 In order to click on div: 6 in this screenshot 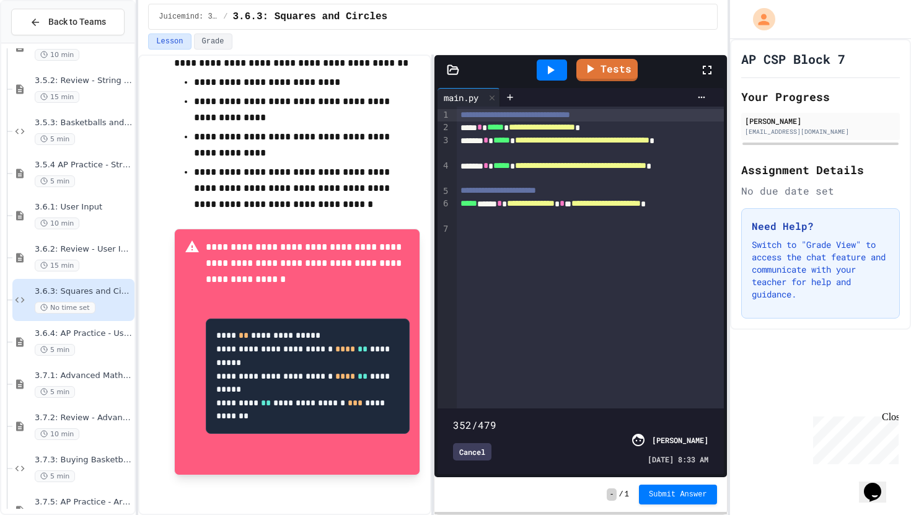, I will do `click(444, 210)`.